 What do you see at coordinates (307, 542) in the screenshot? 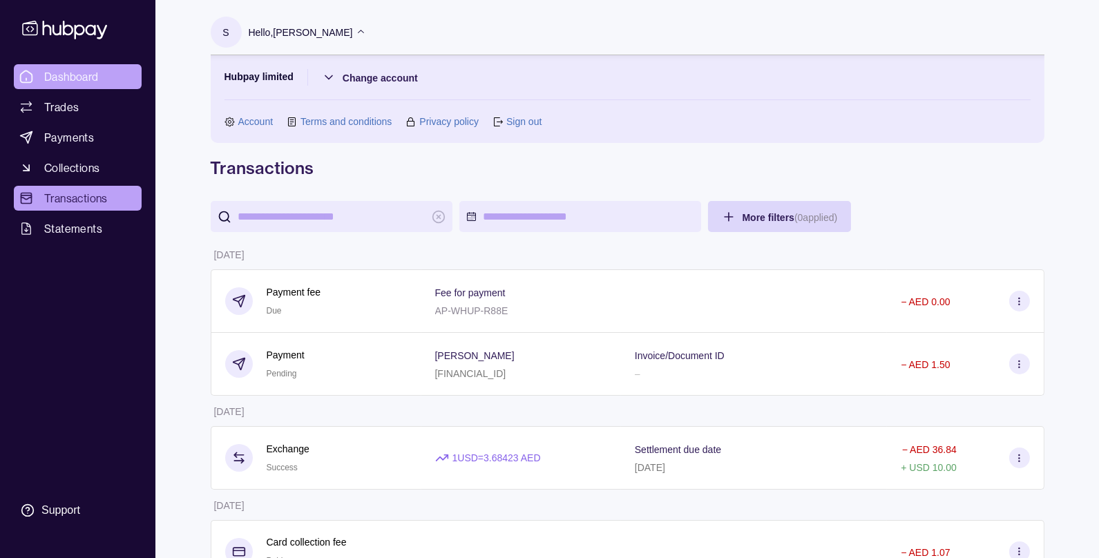
I see `p: Card collection fee` at bounding box center [307, 542].